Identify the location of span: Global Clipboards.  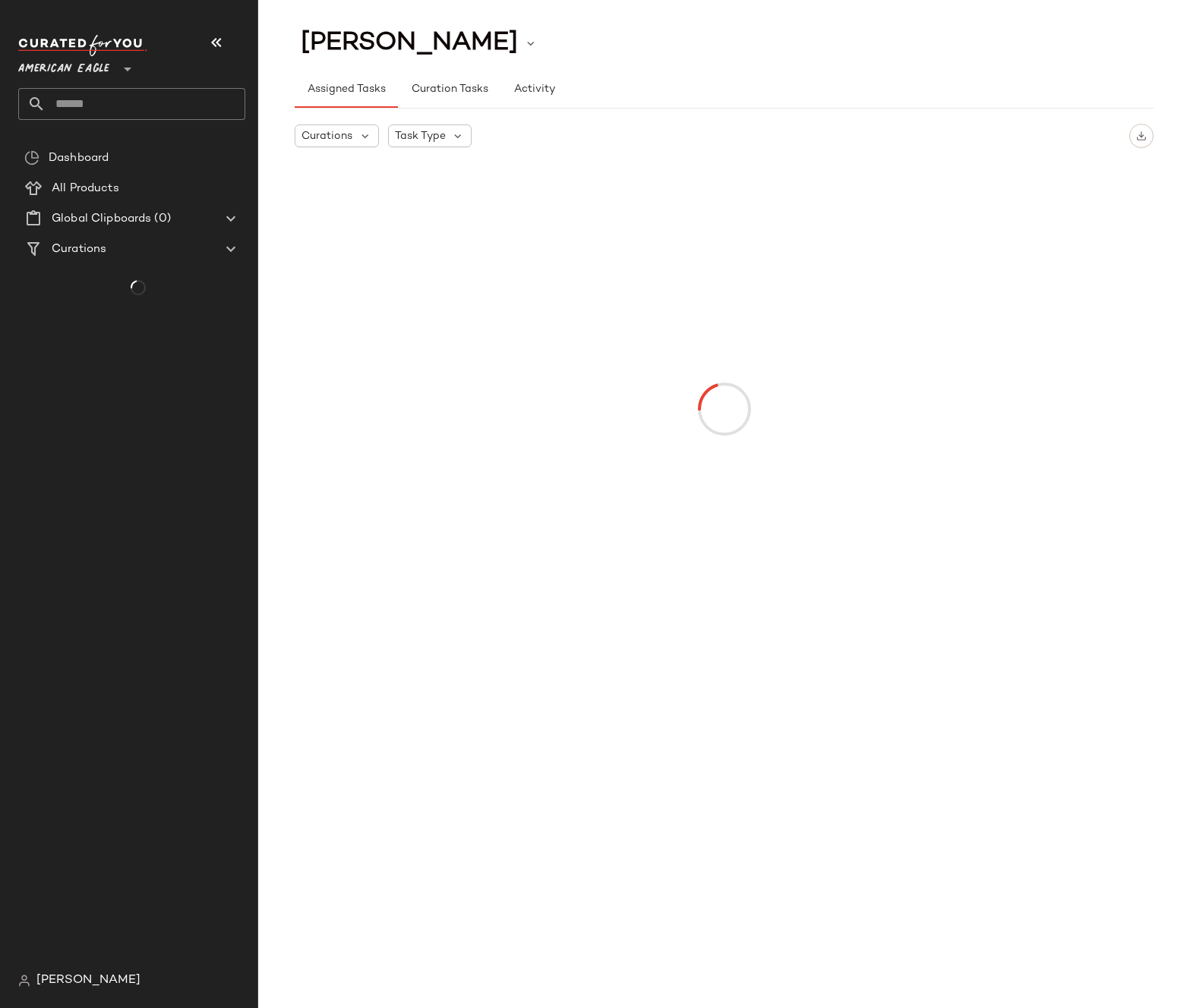
(101, 219).